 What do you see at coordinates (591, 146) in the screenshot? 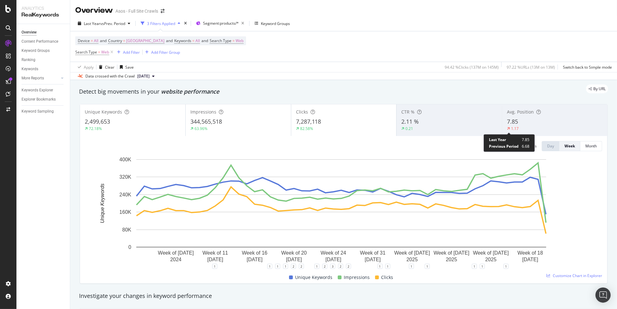
I see `button: Month` at bounding box center [591, 146].